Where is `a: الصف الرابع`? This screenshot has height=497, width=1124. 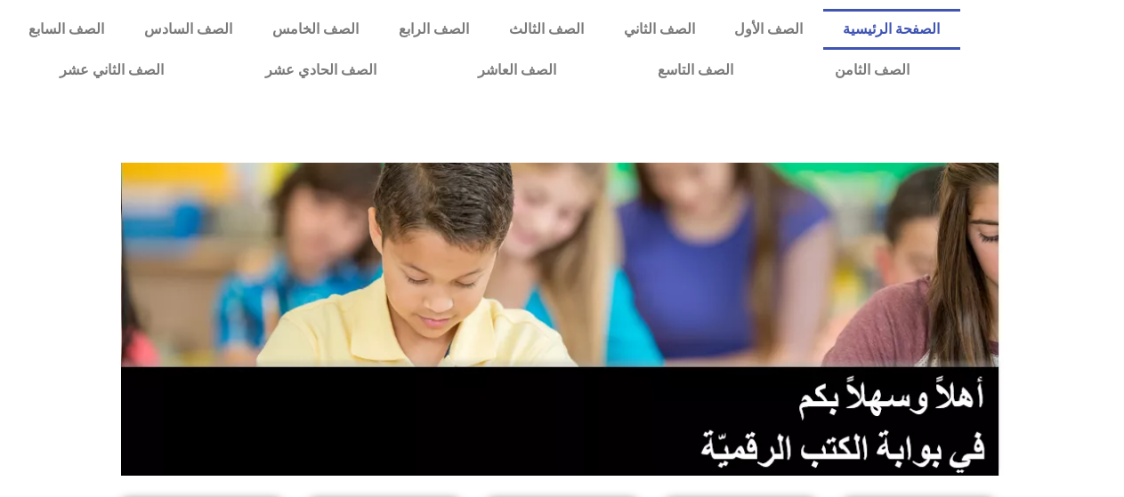
a: الصف الرابع is located at coordinates (434, 29).